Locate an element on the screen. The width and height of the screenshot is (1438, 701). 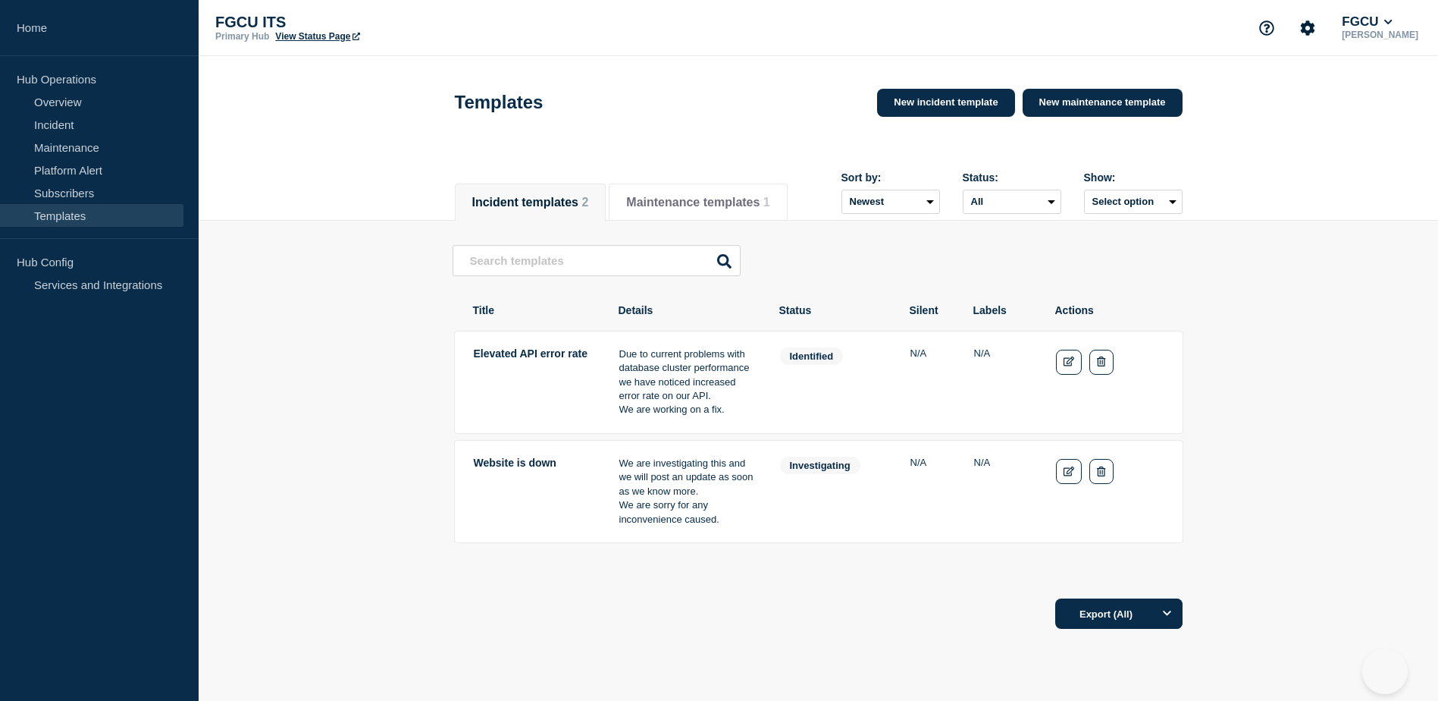
span: investigating is located at coordinates (820, 465).